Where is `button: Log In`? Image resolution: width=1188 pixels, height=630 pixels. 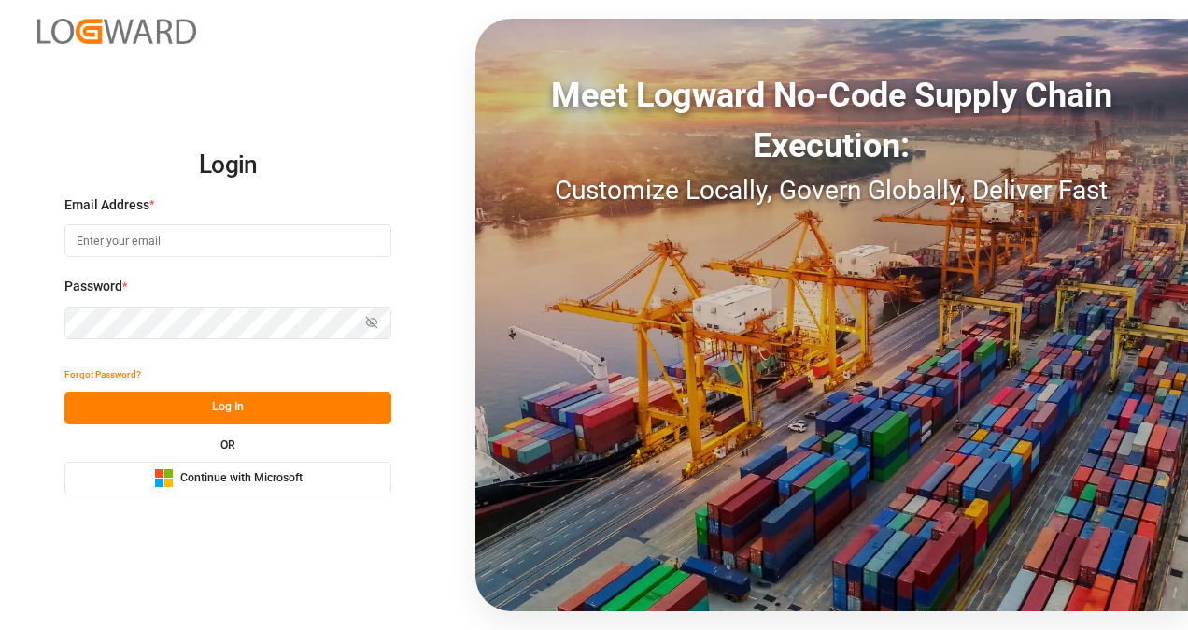
button: Log In is located at coordinates (228, 407).